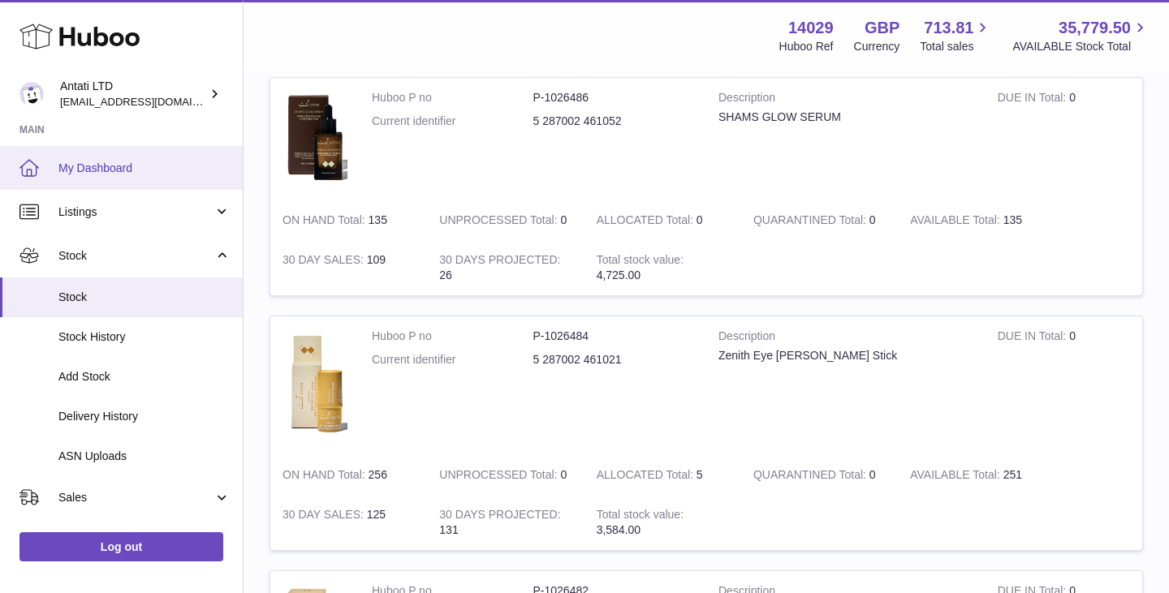 This screenshot has width=1169, height=593. Describe the element at coordinates (811, 28) in the screenshot. I see `strong: 14029` at that location.